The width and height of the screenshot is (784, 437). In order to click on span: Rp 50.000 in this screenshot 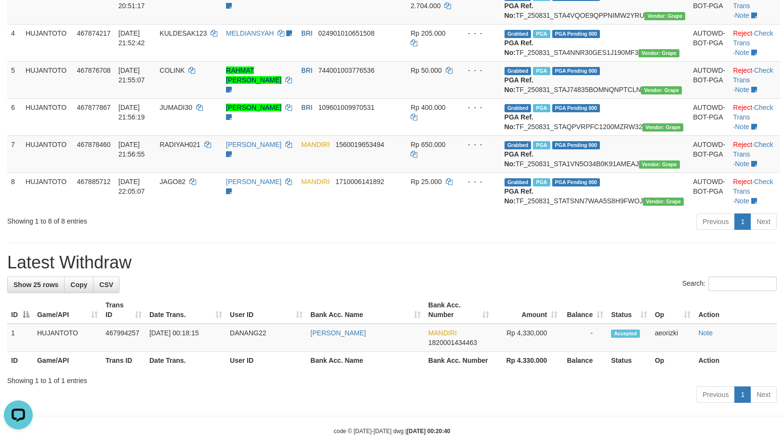, I will do `click(426, 70)`.